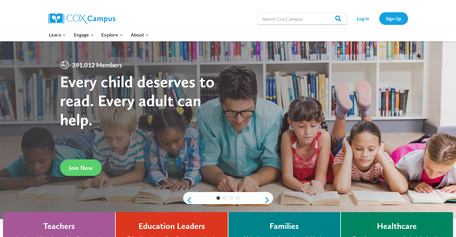  Describe the element at coordinates (57, 35) in the screenshot. I see `span: Learn` at that location.